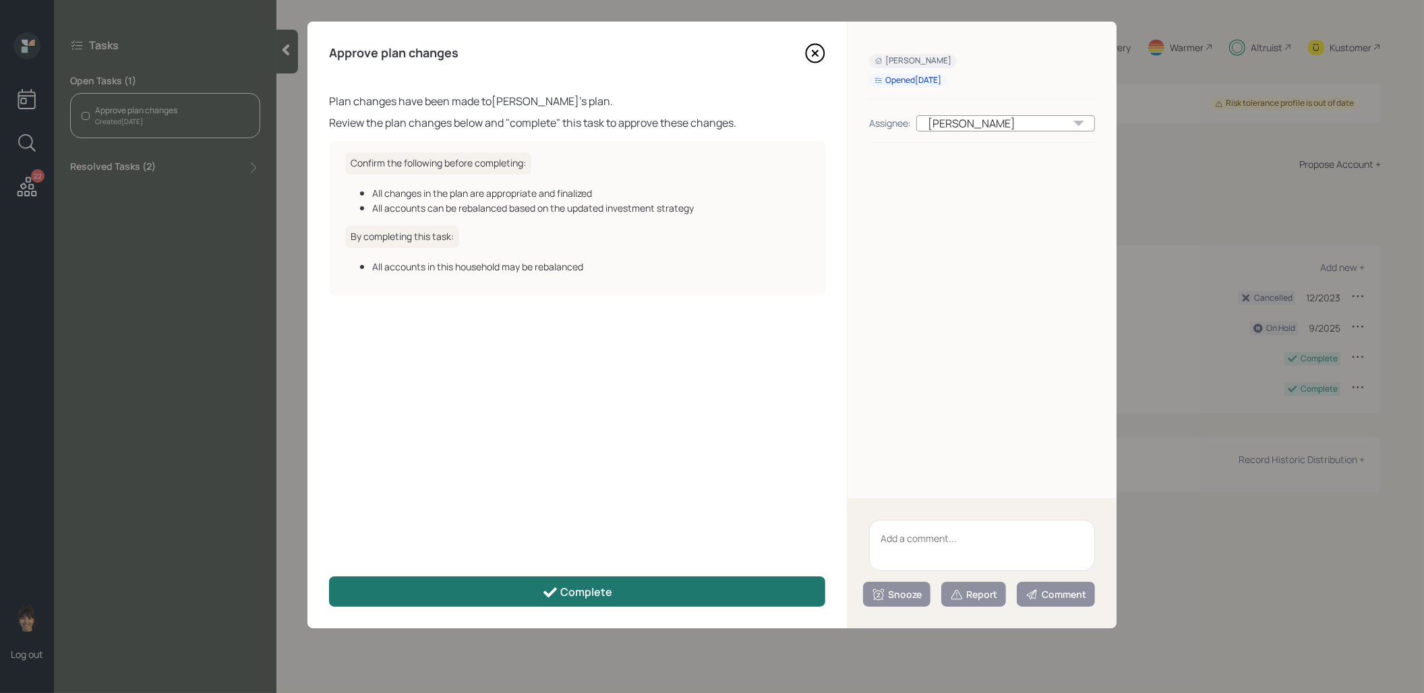 This screenshot has height=693, width=1424. Describe the element at coordinates (973, 594) in the screenshot. I see `div: Report` at that location.